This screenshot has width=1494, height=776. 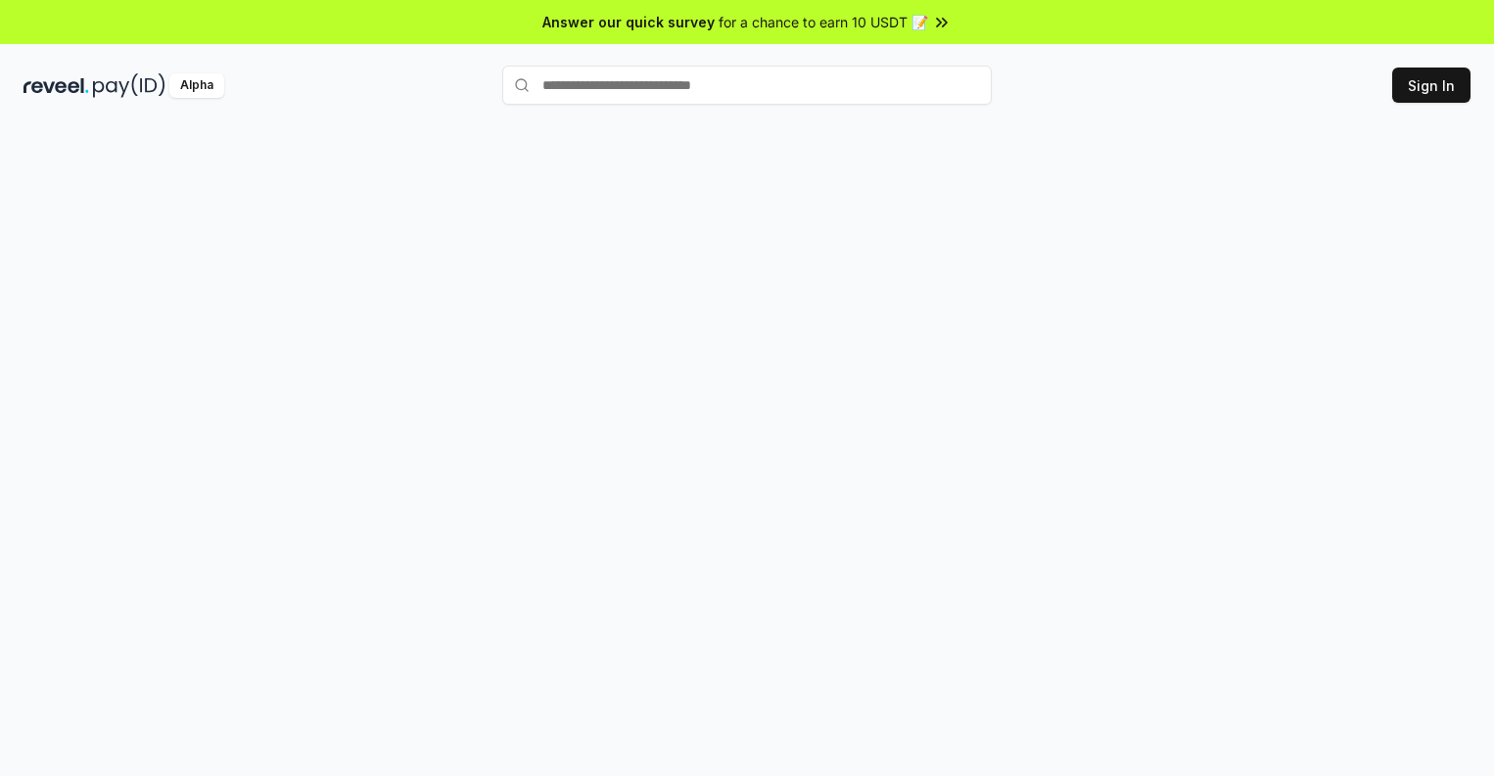 I want to click on button: Sign In, so click(x=1431, y=85).